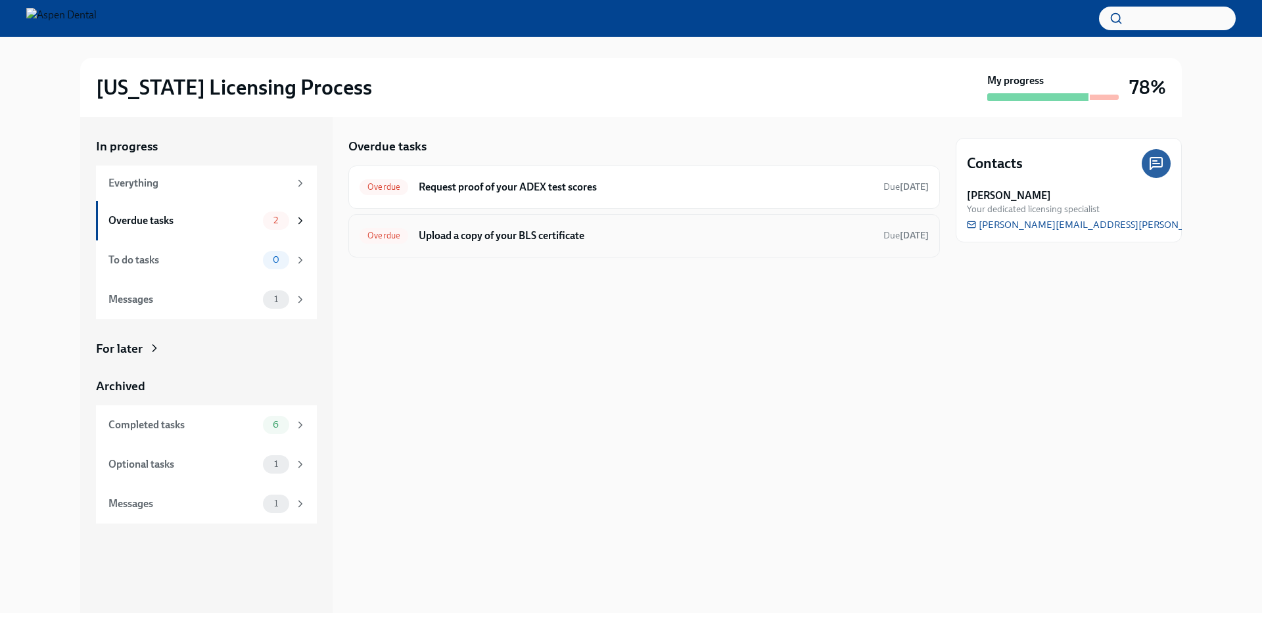 The image size is (1262, 626). Describe the element at coordinates (206, 147) in the screenshot. I see `a: In progress` at that location.